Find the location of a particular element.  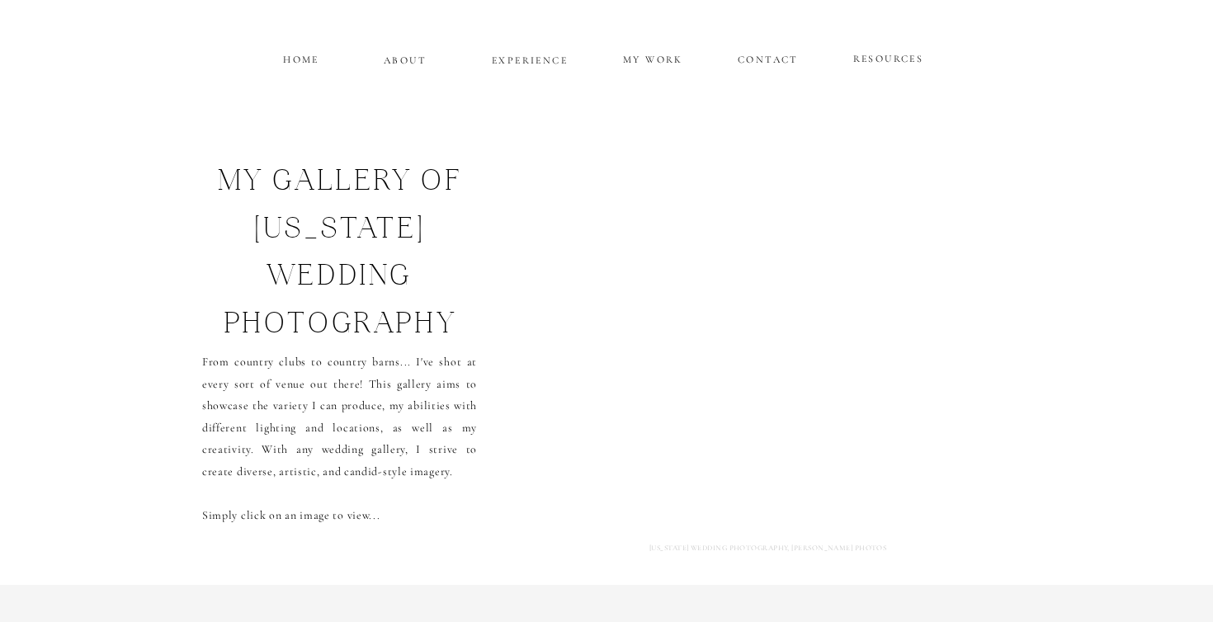

p: MY WORK is located at coordinates (653, 58).